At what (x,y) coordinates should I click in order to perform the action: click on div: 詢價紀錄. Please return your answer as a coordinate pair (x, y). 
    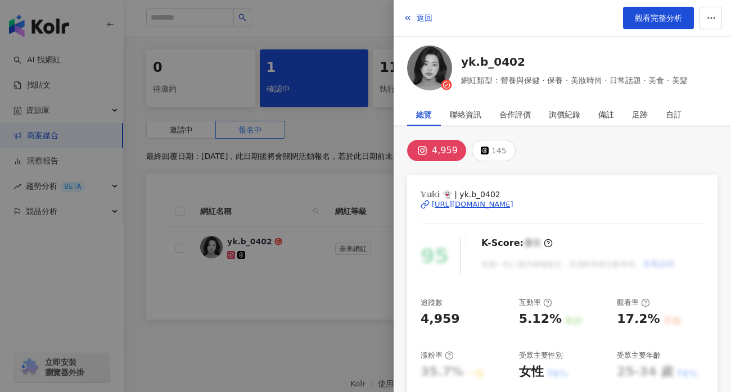
    Looking at the image, I should click on (565, 115).